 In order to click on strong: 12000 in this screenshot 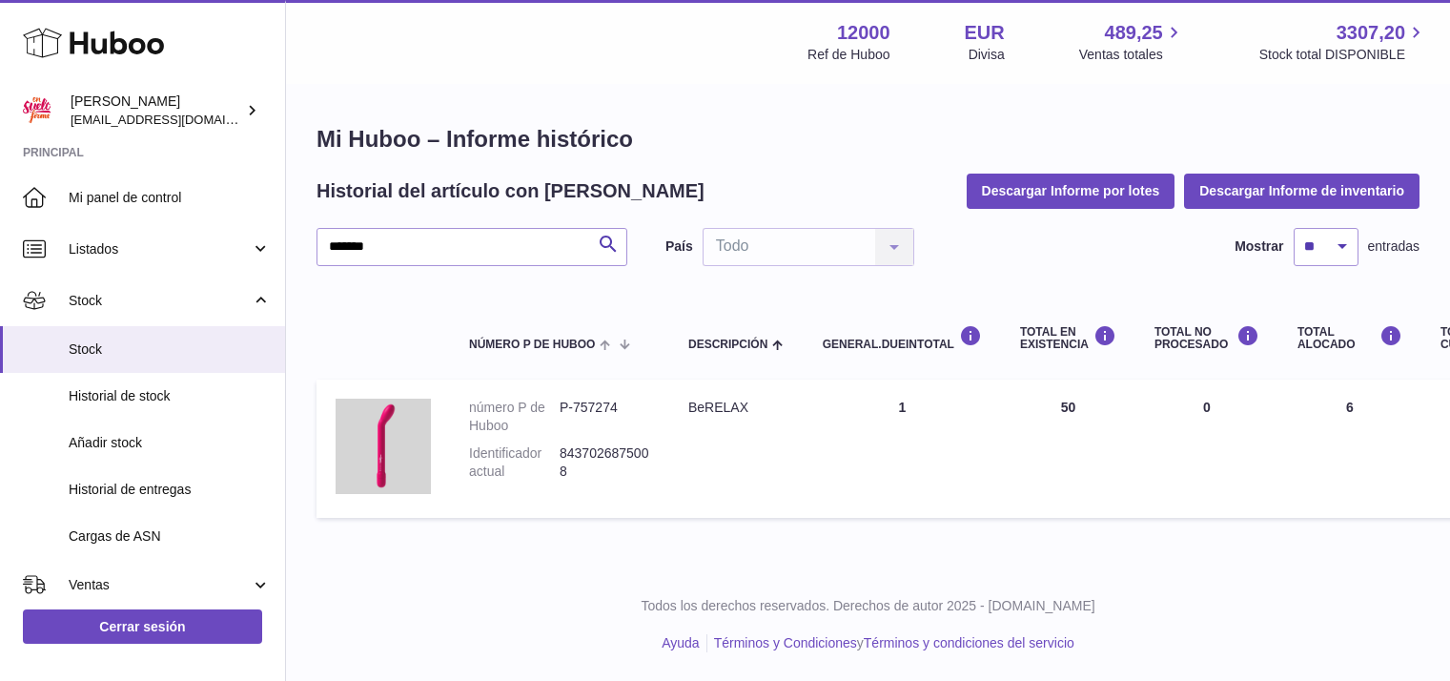, I will do `click(864, 32)`.